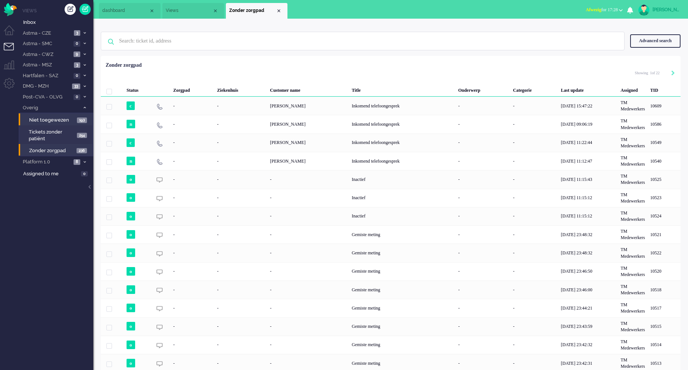 The width and height of the screenshot is (688, 370). What do you see at coordinates (391, 308) in the screenshot?
I see `div: 10517` at bounding box center [391, 308].